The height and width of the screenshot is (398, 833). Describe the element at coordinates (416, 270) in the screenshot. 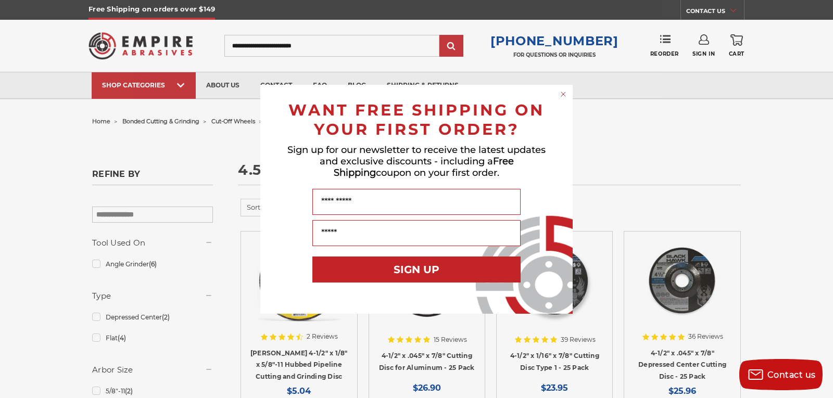

I see `button: SIGN UP` at that location.